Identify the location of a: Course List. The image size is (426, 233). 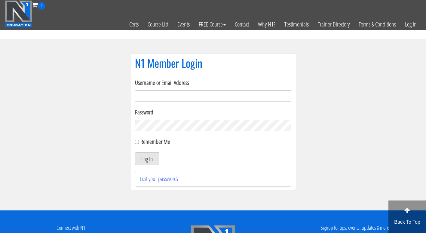
(158, 24).